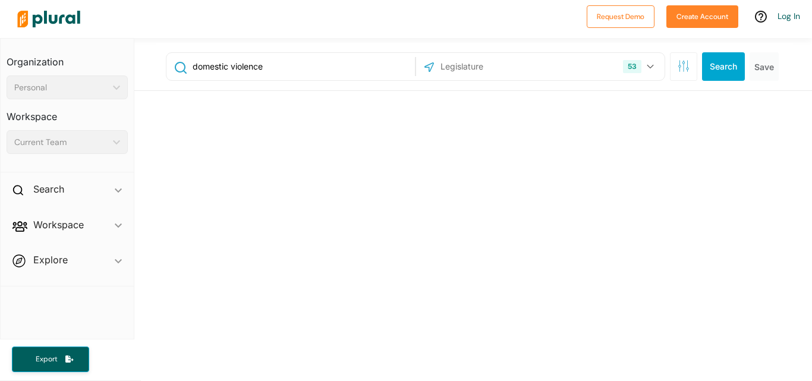  What do you see at coordinates (67, 112) in the screenshot?
I see `h3: Workspace` at bounding box center [67, 112].